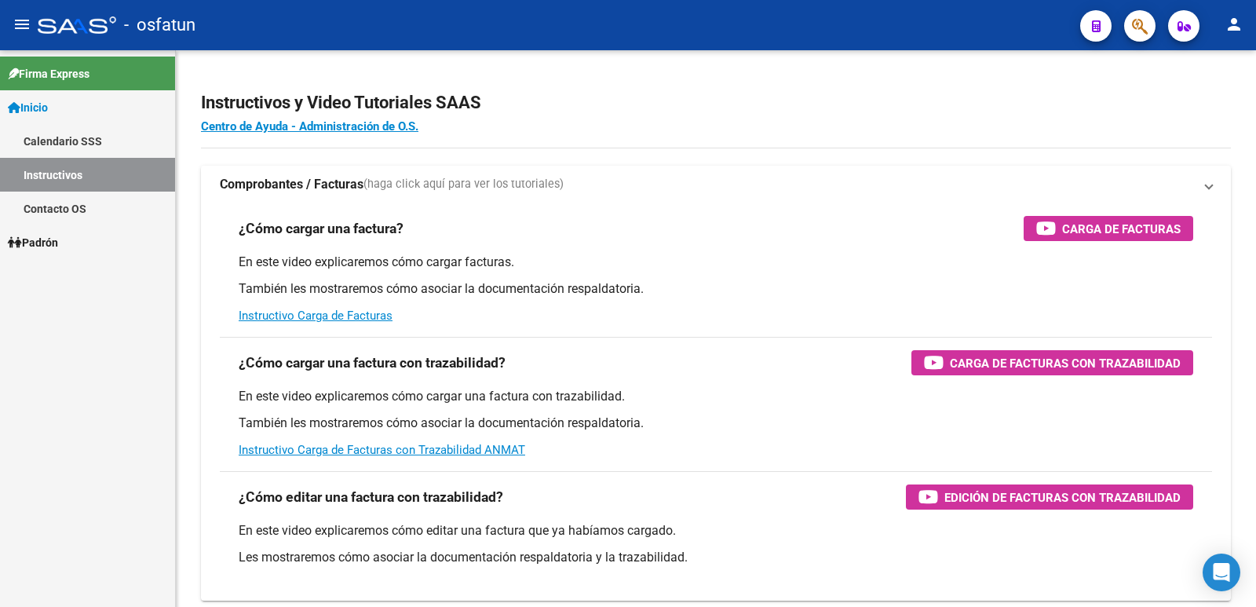  What do you see at coordinates (1234, 24) in the screenshot?
I see `mat-icon: person` at bounding box center [1234, 24].